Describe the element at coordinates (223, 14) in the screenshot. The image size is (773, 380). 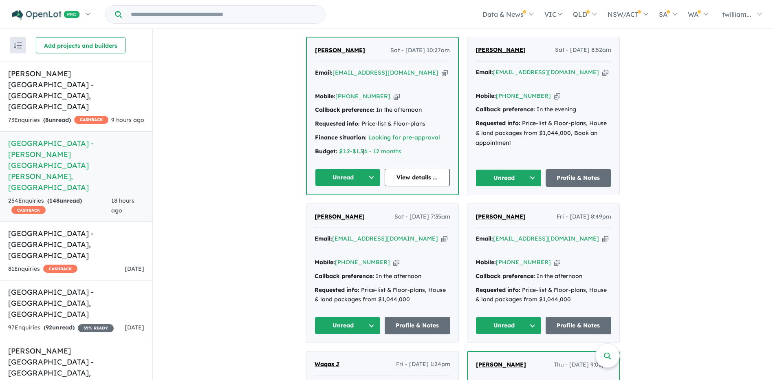
I see `input: Try estate name, suburb, builder or developer` at that location.